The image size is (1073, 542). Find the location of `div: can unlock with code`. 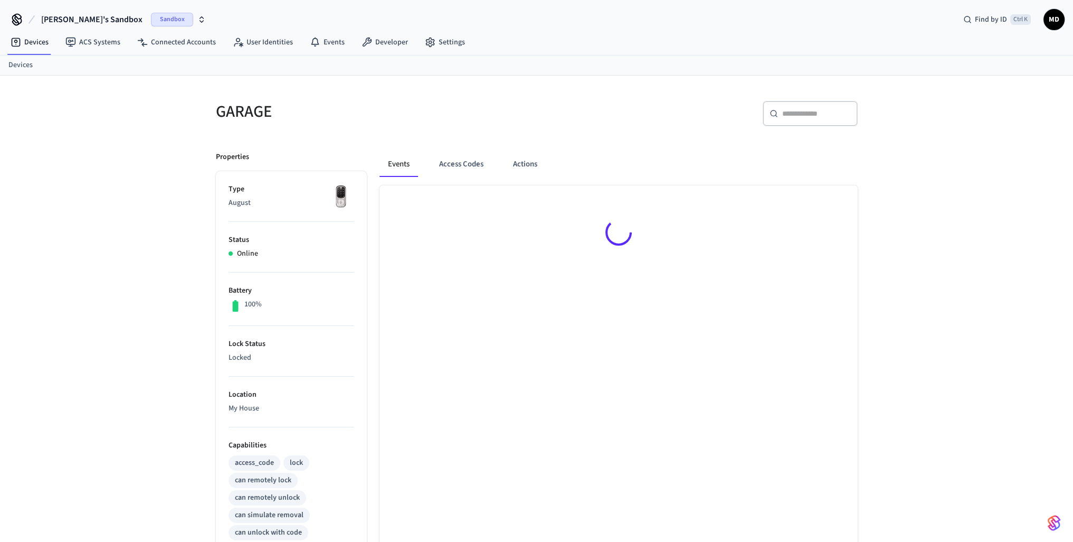

div: can unlock with code is located at coordinates (268, 532).